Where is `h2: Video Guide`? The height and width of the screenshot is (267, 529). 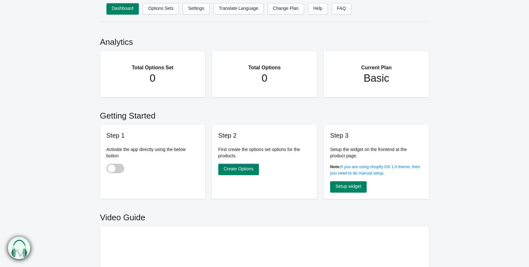
h2: Video Guide is located at coordinates (265, 216).